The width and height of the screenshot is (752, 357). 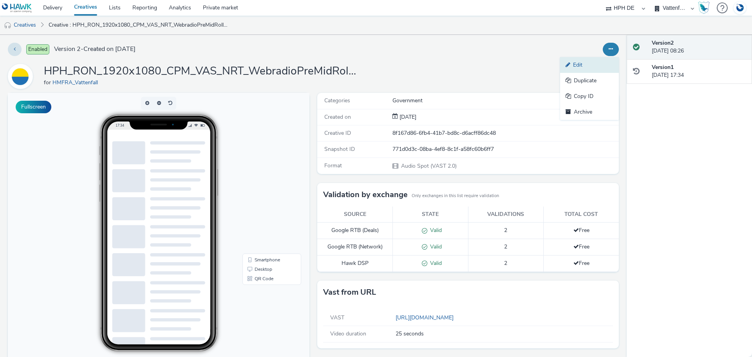 What do you see at coordinates (8, 25) in the screenshot?
I see `img: audio` at bounding box center [8, 25].